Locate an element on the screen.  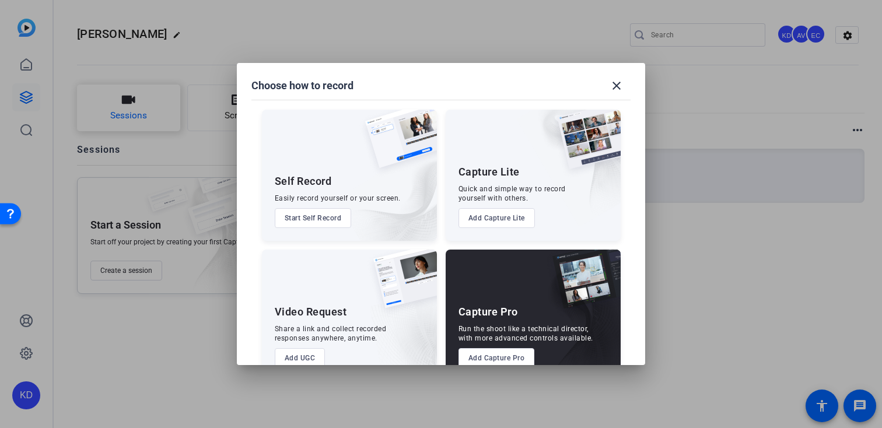
div: Video Request is located at coordinates (311, 312).